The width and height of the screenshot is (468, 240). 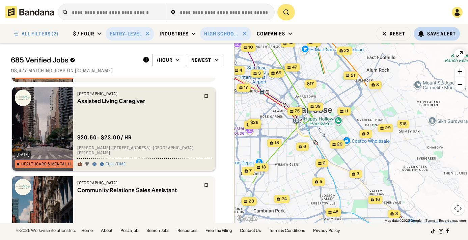 What do you see at coordinates (250, 171) in the screenshot?
I see `span: 7` at bounding box center [250, 171].